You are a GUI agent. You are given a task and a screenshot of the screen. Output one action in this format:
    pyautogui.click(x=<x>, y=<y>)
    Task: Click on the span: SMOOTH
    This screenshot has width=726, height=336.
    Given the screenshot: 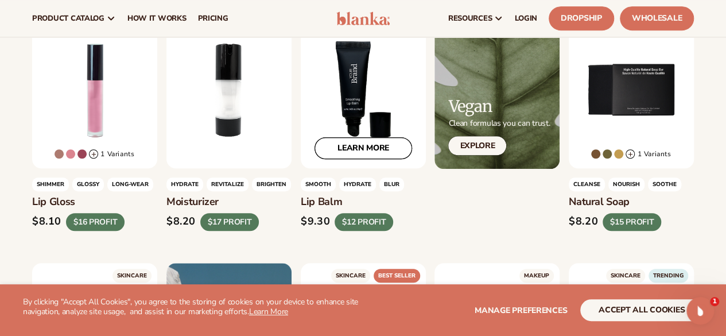 What is the action you would take?
    pyautogui.click(x=318, y=185)
    